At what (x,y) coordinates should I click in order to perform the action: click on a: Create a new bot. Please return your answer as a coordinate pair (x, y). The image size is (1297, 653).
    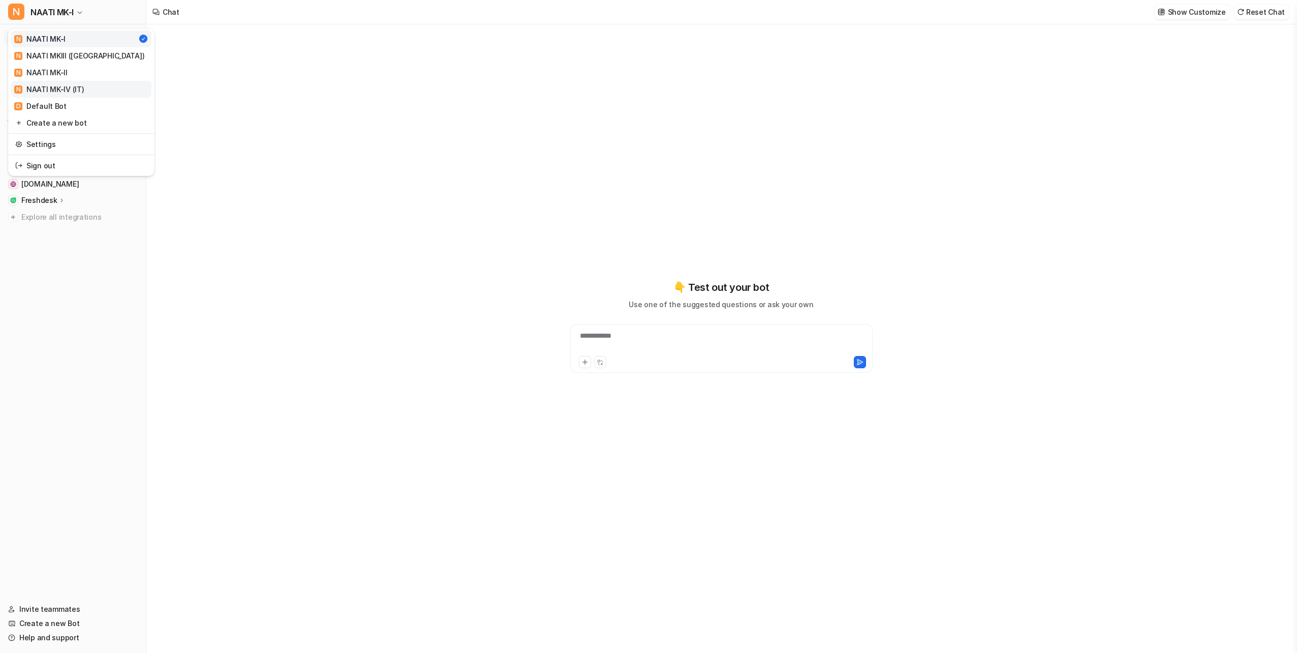
    Looking at the image, I should click on (81, 123).